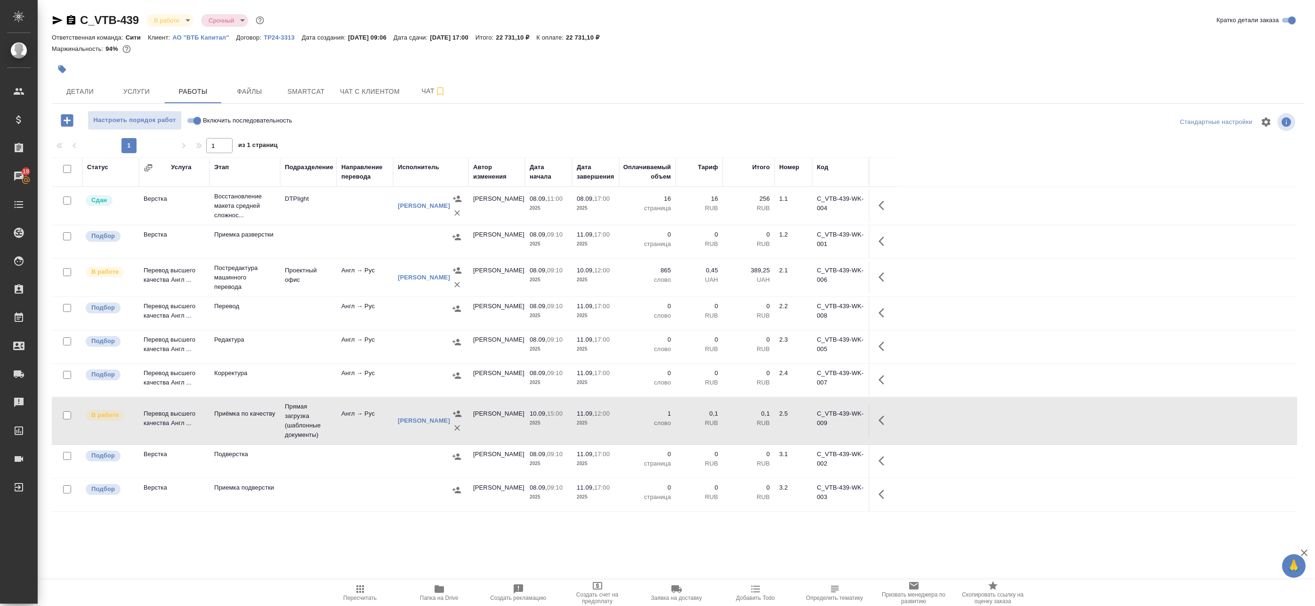  I want to click on td: C_VTB-439-WK-009, so click(841, 421).